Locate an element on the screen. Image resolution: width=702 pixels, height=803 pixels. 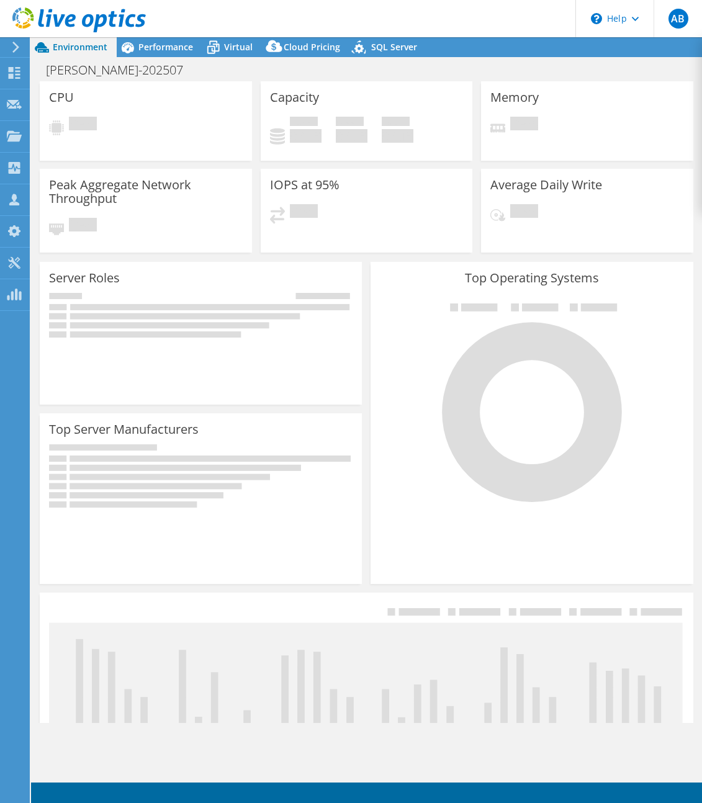
h3: Memory is located at coordinates (514, 97).